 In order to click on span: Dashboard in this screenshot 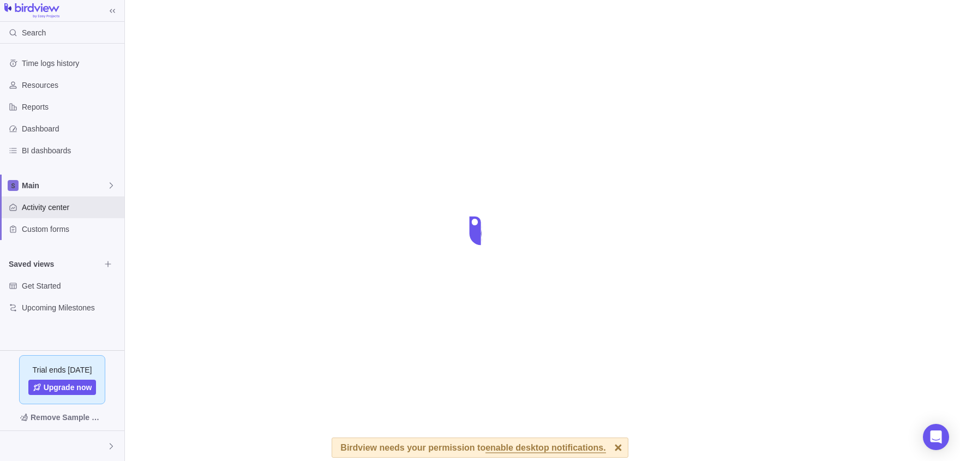, I will do `click(71, 129)`.